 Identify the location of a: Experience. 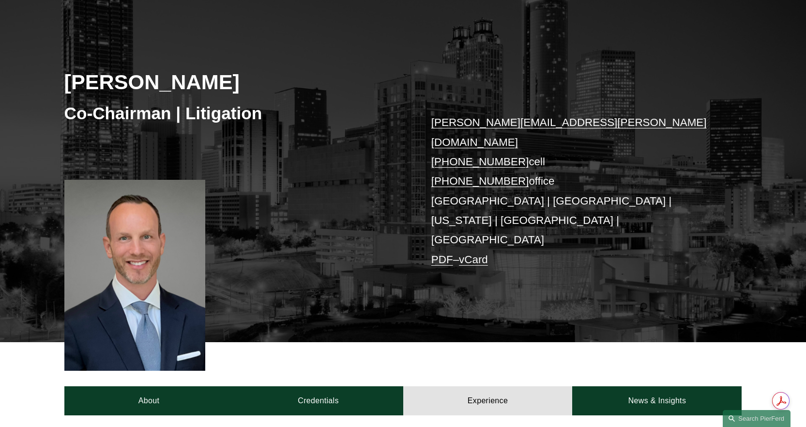
(488, 401).